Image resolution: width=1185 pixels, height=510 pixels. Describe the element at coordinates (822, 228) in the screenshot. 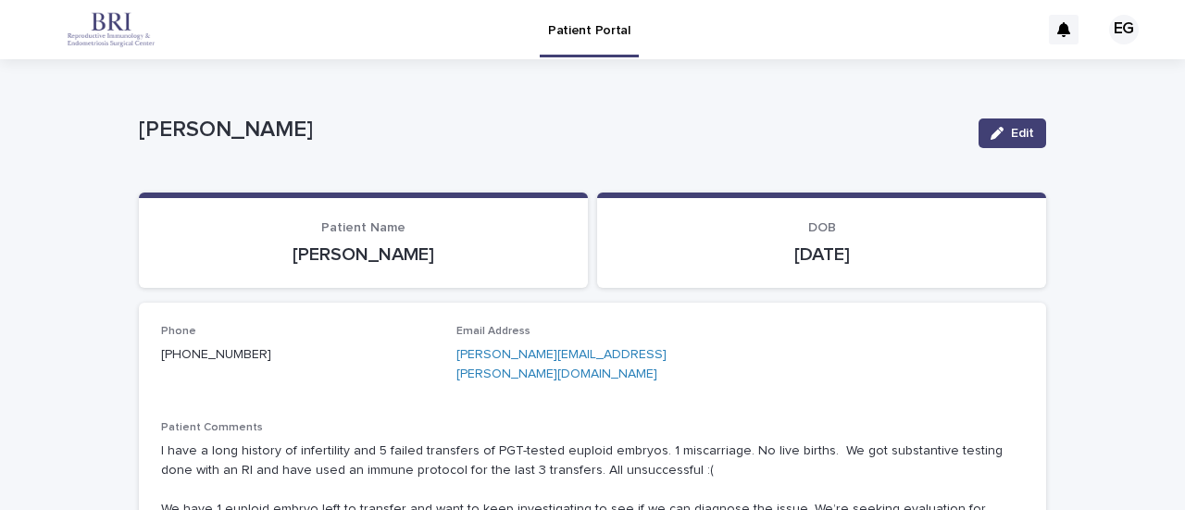

I see `span: DOB` at that location.